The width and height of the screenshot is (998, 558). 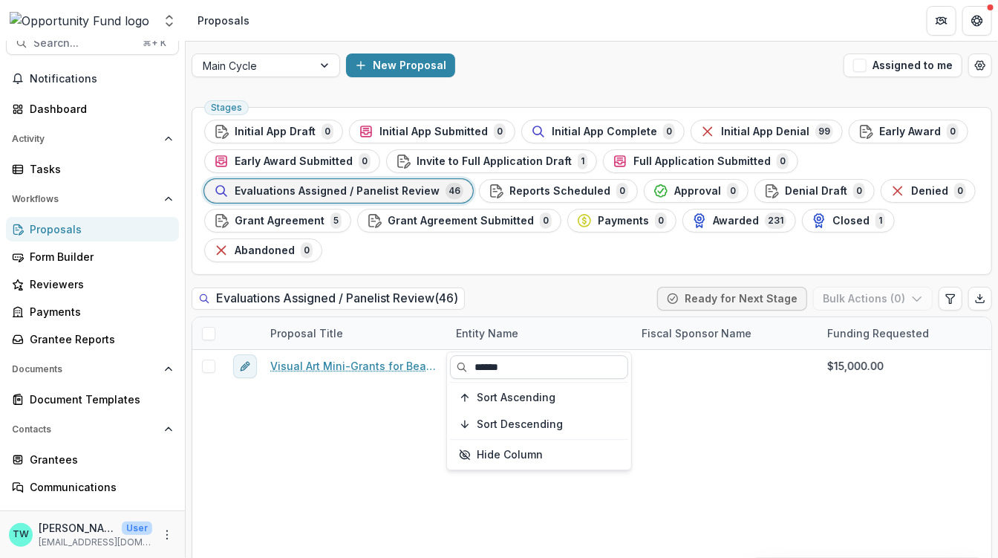 I want to click on span: Invite to Full Application Draft, so click(x=494, y=161).